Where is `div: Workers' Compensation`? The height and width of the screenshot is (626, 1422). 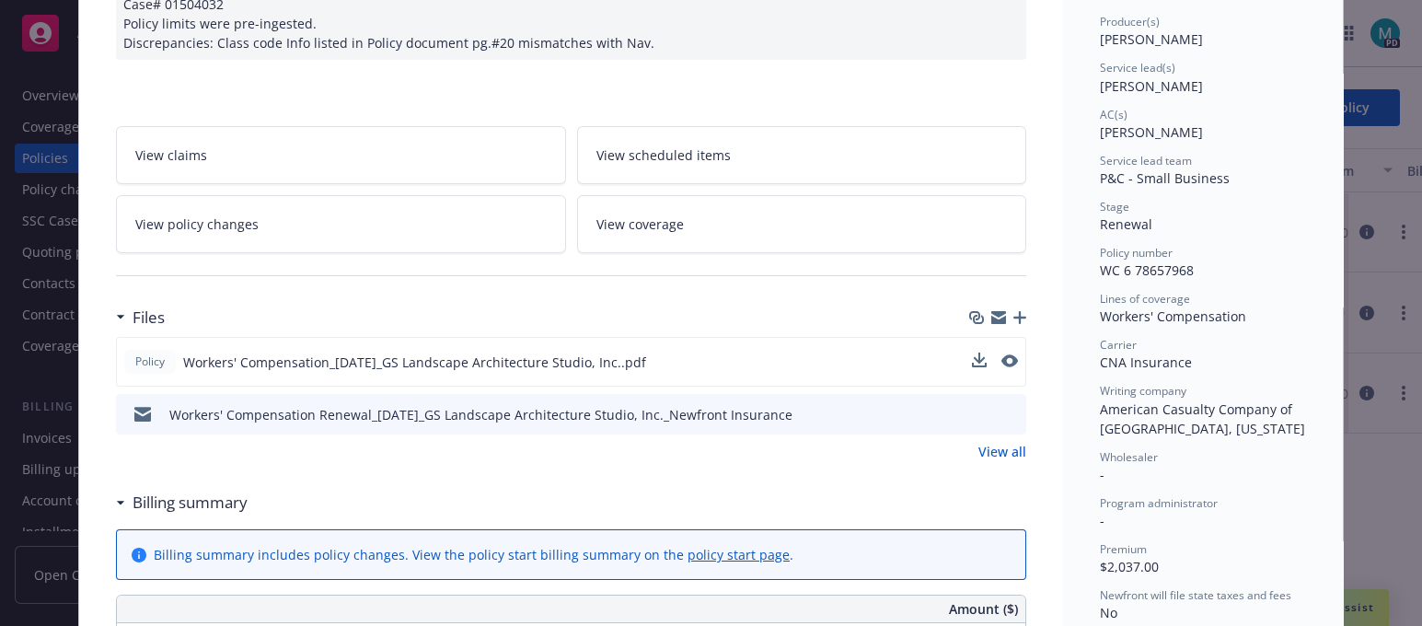
div: Workers' Compensation is located at coordinates (1203, 316).